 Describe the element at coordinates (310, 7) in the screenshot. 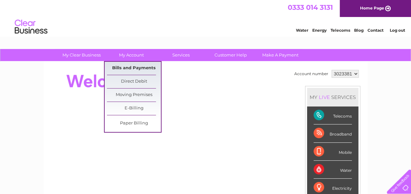

I see `span: 0333 014 3131` at that location.